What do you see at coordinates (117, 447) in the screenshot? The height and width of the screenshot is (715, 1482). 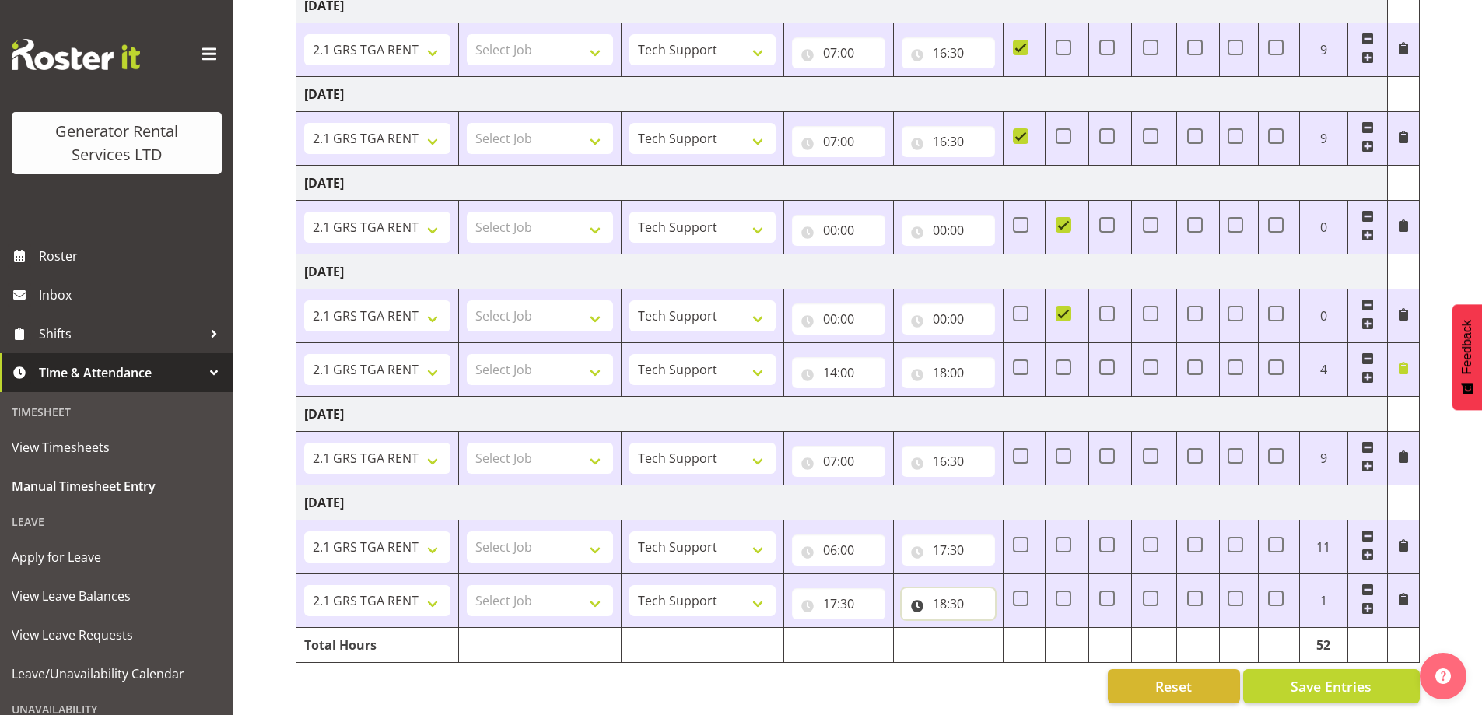 I see `span: View Timesheets` at bounding box center [117, 447].